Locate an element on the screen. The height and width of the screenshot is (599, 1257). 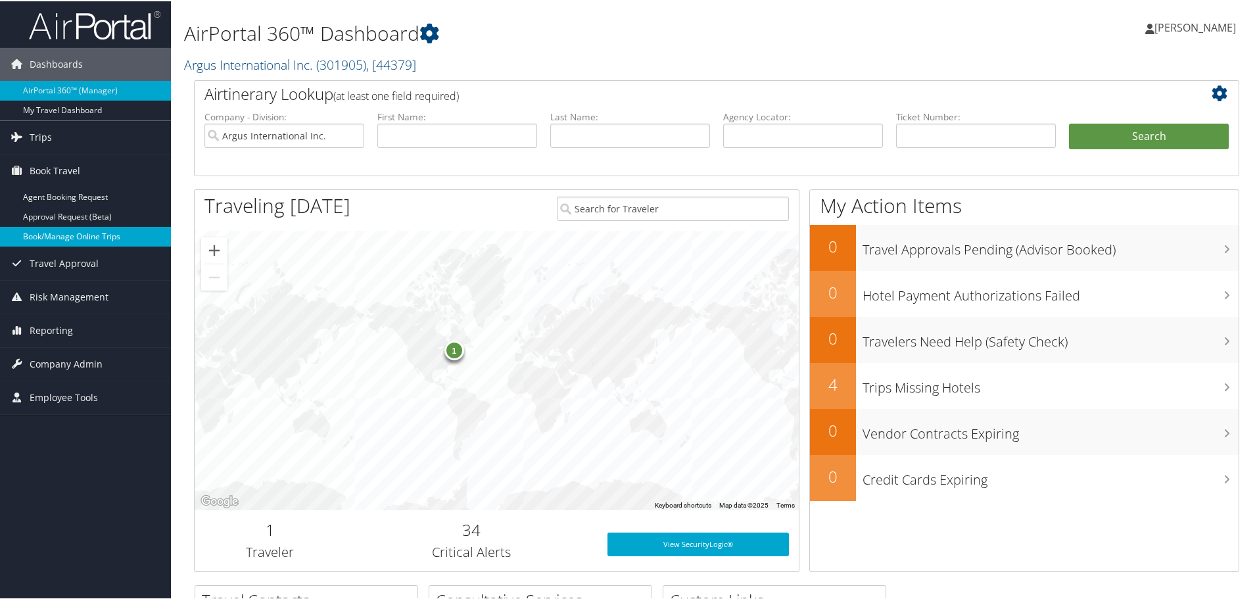
h1: AirPortal 360™ Dashboard is located at coordinates (539, 32).